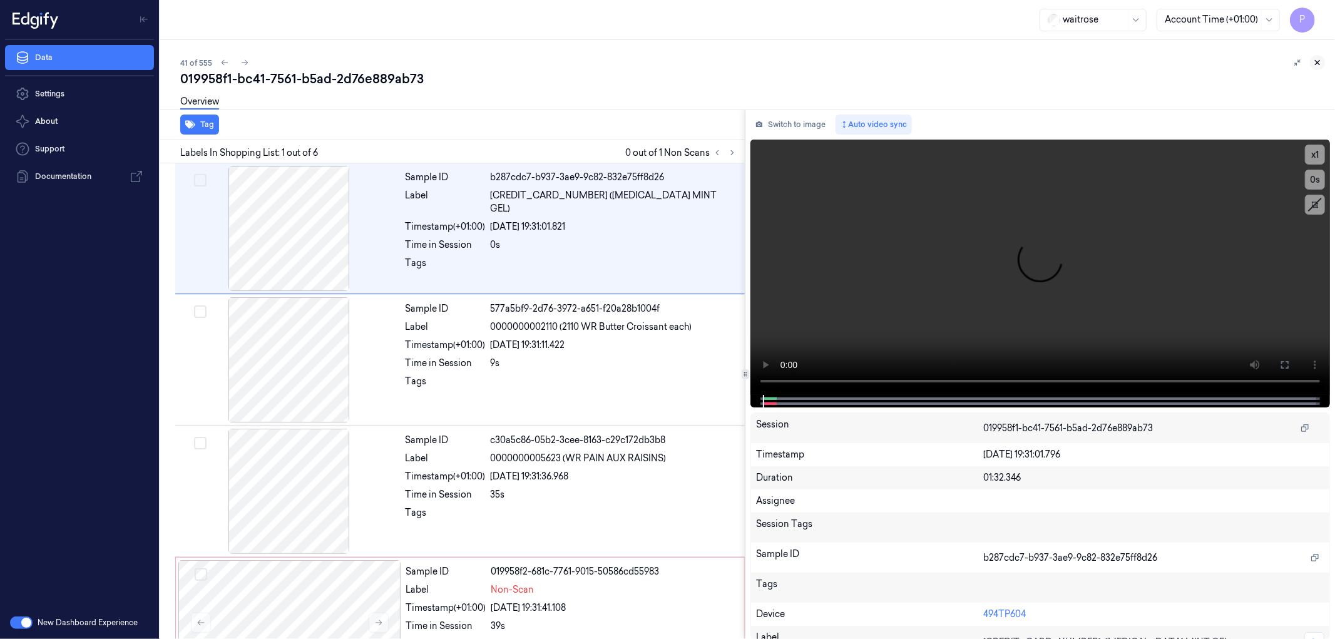 The height and width of the screenshot is (639, 1335). What do you see at coordinates (200, 125) in the screenshot?
I see `button: Tag` at bounding box center [200, 125].